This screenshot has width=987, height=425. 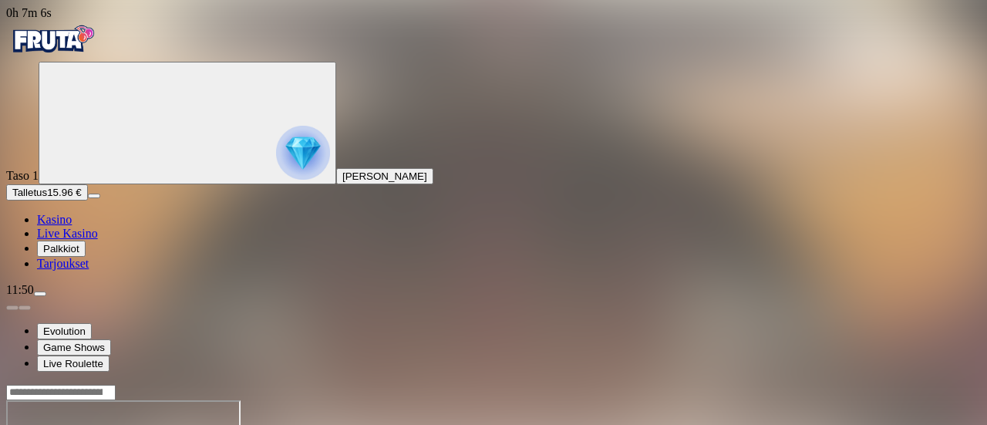 I want to click on span: 15.96 €, so click(x=64, y=192).